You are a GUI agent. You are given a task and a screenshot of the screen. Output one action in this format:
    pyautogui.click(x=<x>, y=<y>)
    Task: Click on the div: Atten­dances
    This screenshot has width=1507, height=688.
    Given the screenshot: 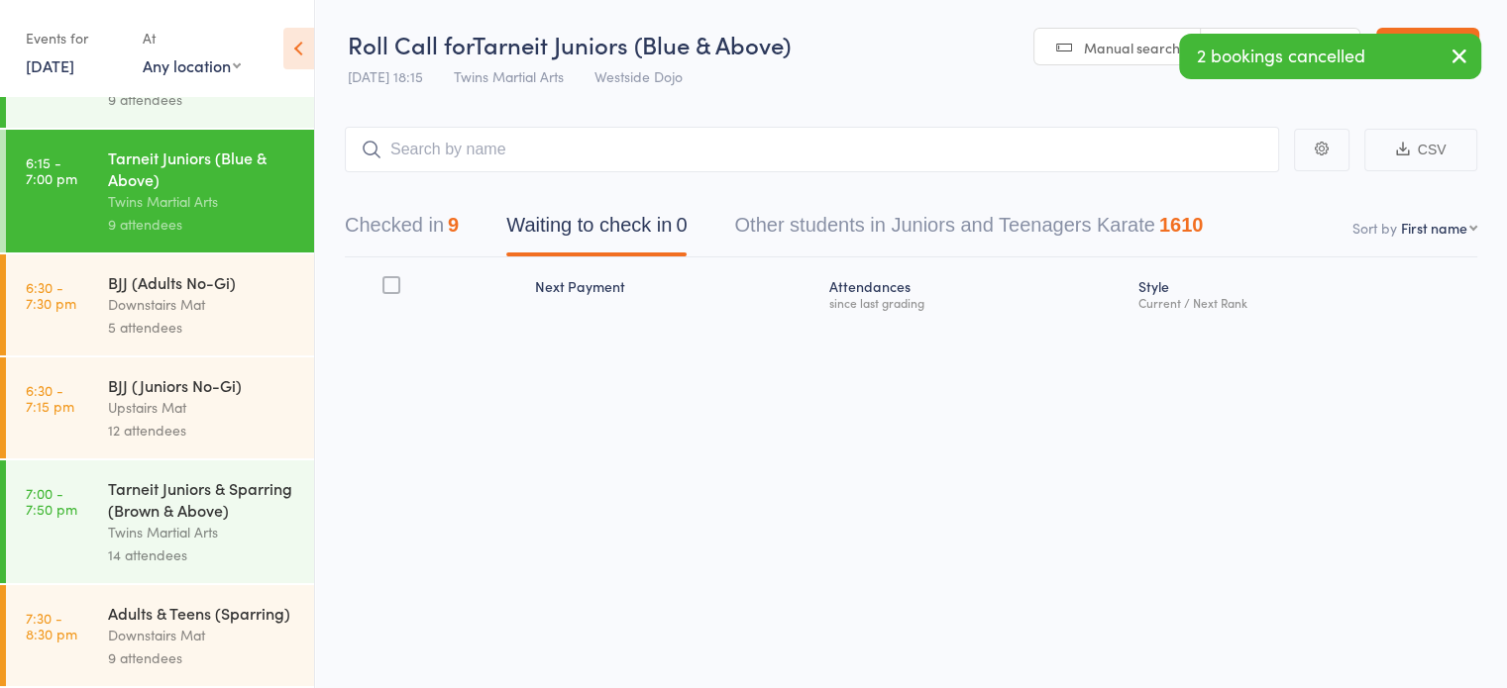 What is the action you would take?
    pyautogui.click(x=975, y=292)
    